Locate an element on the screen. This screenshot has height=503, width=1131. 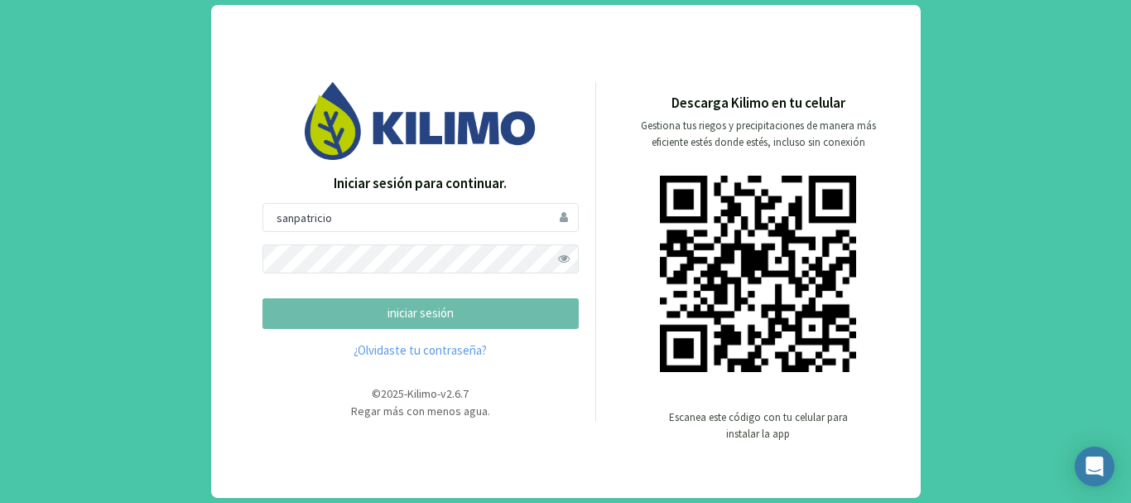
span: Regar más con menos agua. is located at coordinates (421, 411).